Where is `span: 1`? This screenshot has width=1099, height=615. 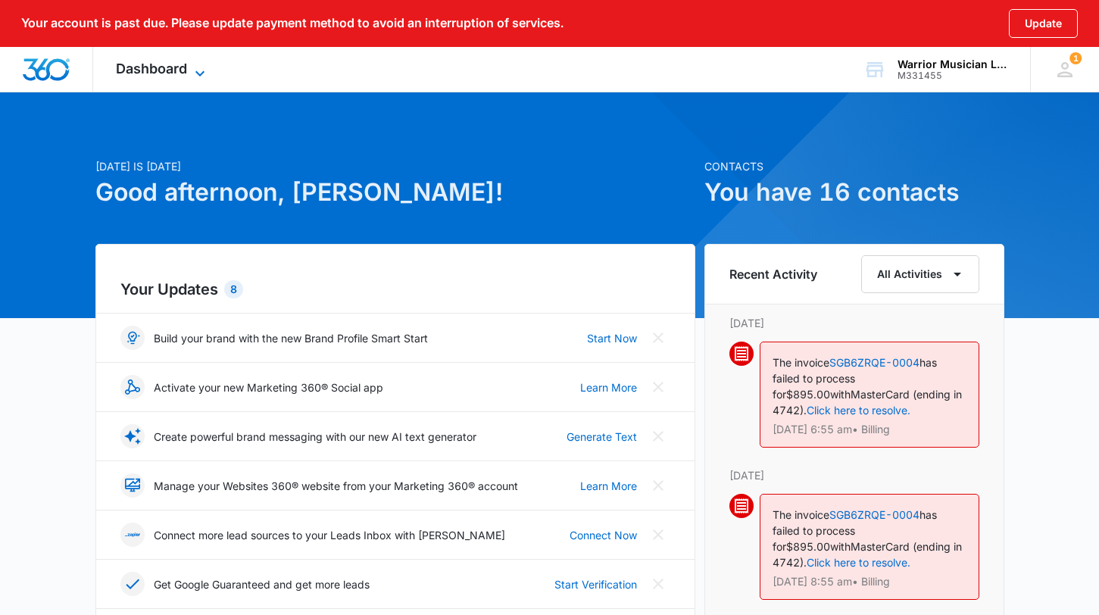 span: 1 is located at coordinates (1076, 58).